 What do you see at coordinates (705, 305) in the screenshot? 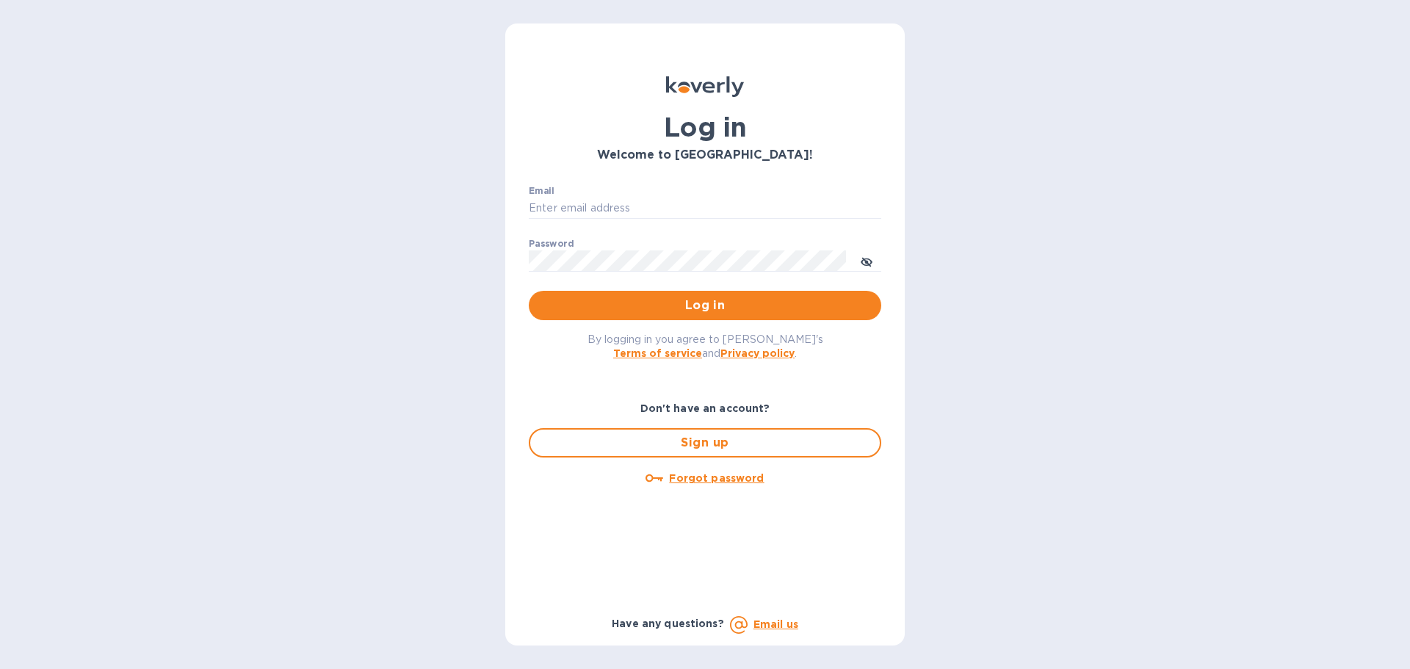
I see `span: Log in` at bounding box center [705, 305].